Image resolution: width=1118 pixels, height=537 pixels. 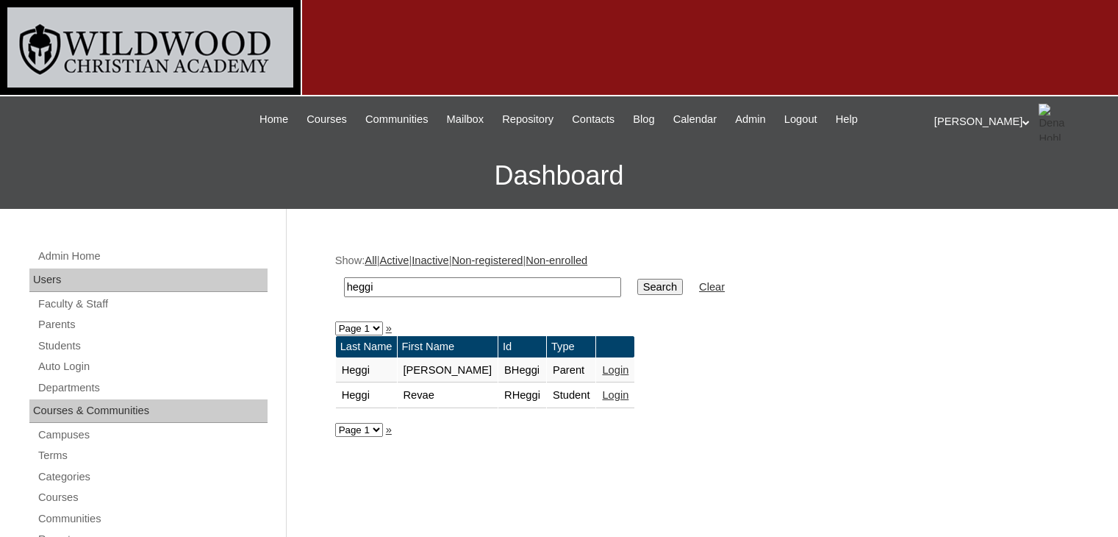 What do you see at coordinates (273, 119) in the screenshot?
I see `span: Home` at bounding box center [273, 119].